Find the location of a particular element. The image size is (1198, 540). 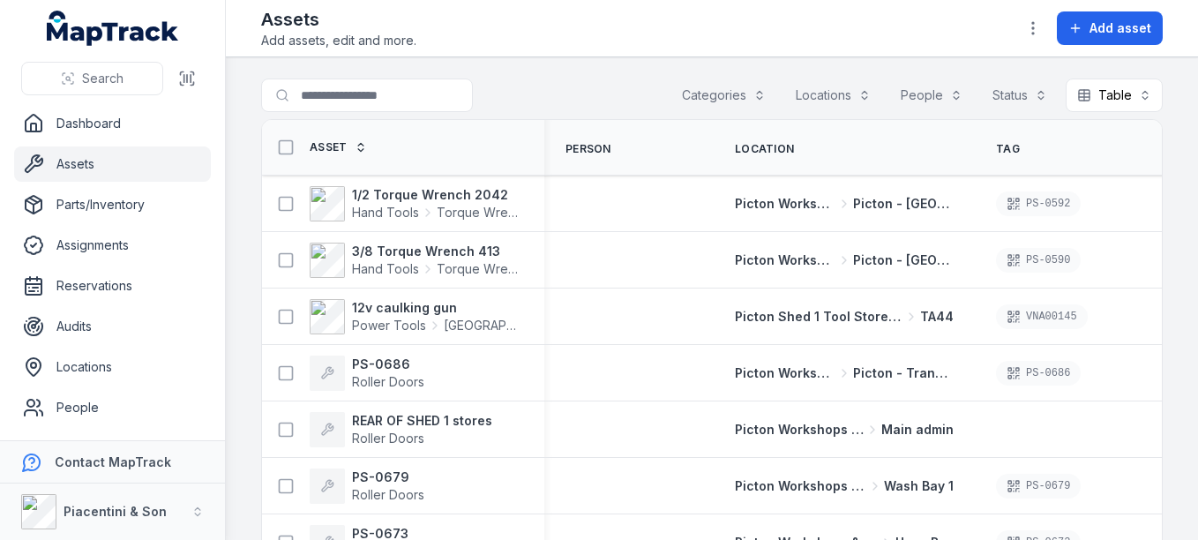

a: People is located at coordinates (112, 408).